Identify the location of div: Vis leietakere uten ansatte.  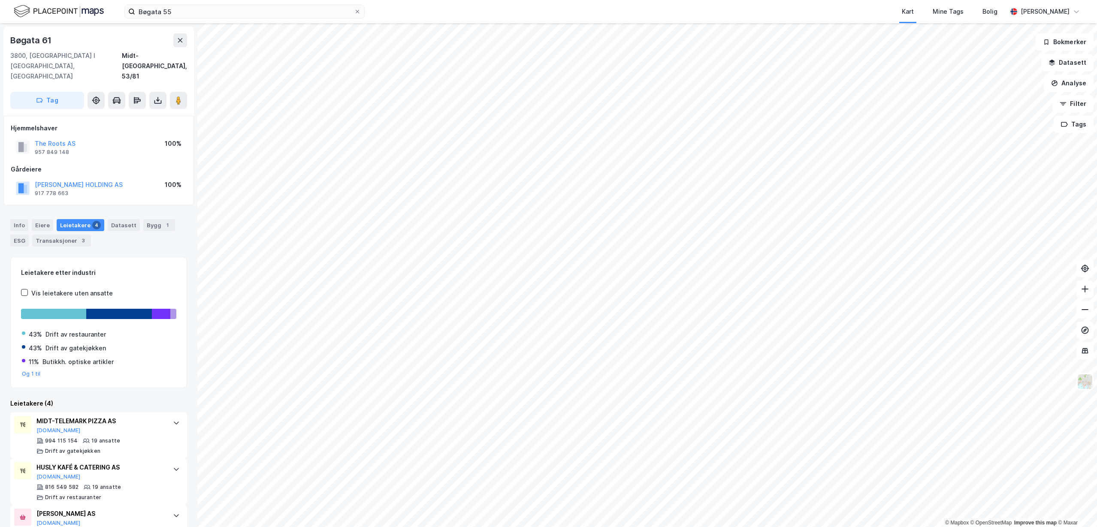
(72, 294).